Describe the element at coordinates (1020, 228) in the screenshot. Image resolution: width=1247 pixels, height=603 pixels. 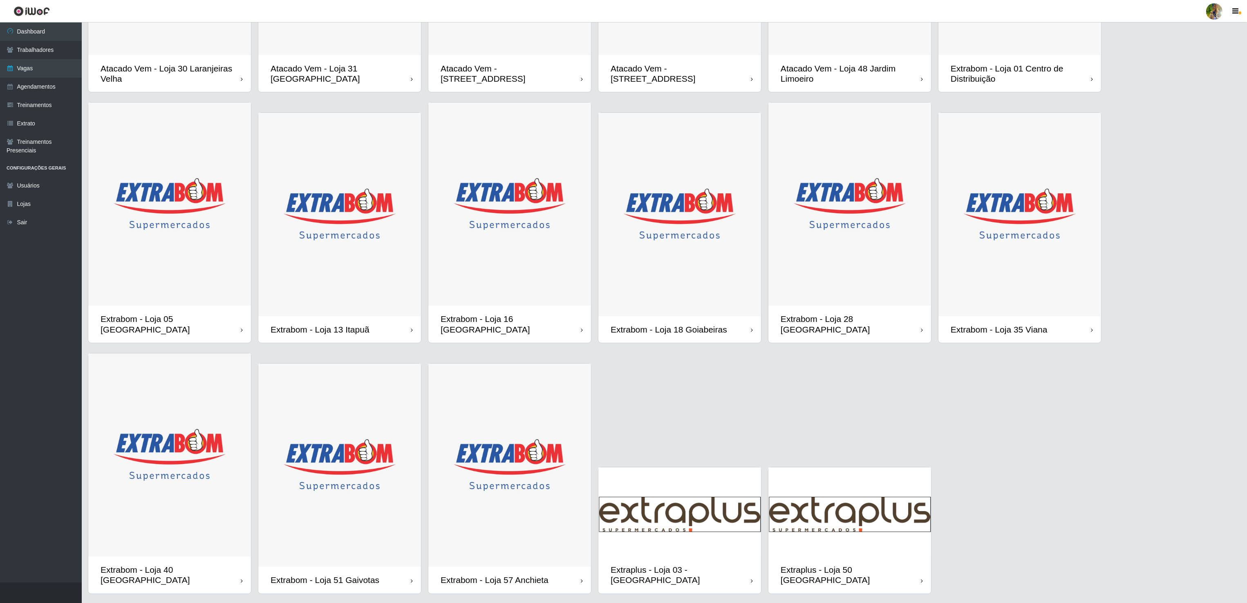
I see `a: Extrabom - Loja 35 Viana` at that location.